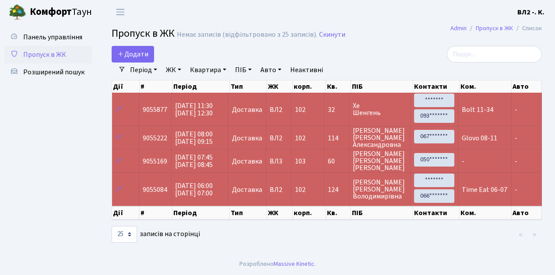 Image resolution: width=555 pixels, height=275 pixels. I want to click on img: logo.png, so click(18, 12).